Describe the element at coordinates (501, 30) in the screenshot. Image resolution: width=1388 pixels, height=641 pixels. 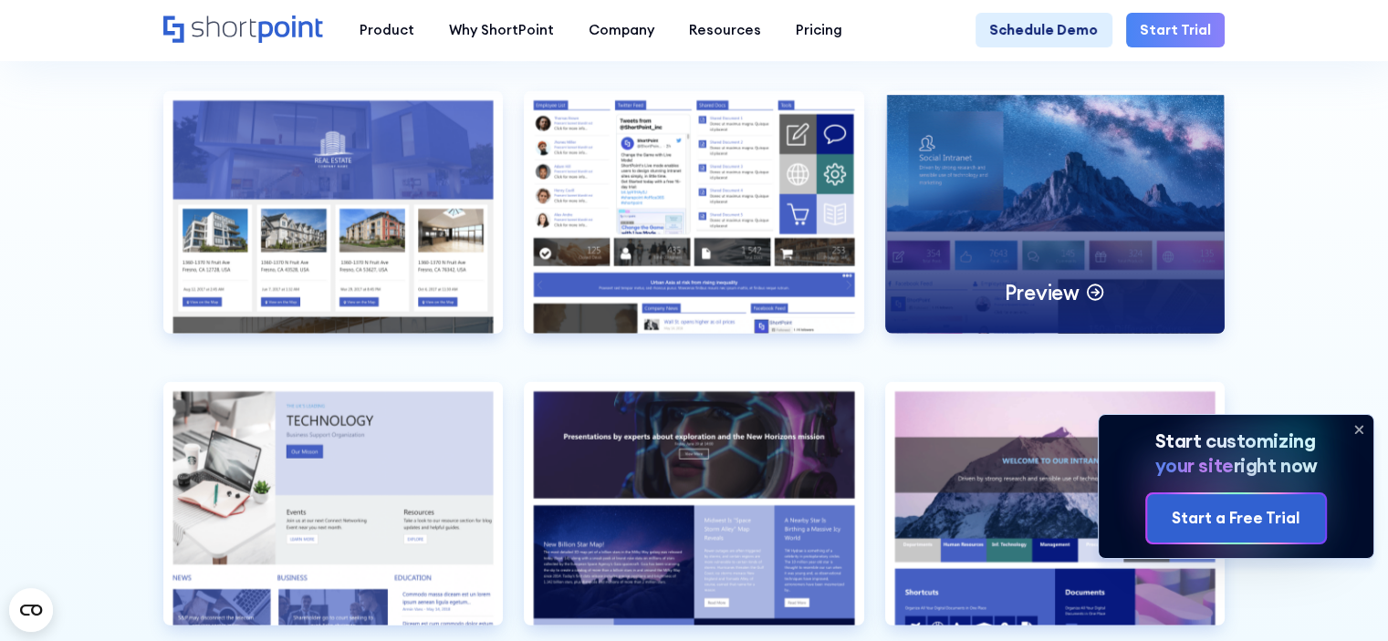
I see `div: Why ShortPoint` at that location.